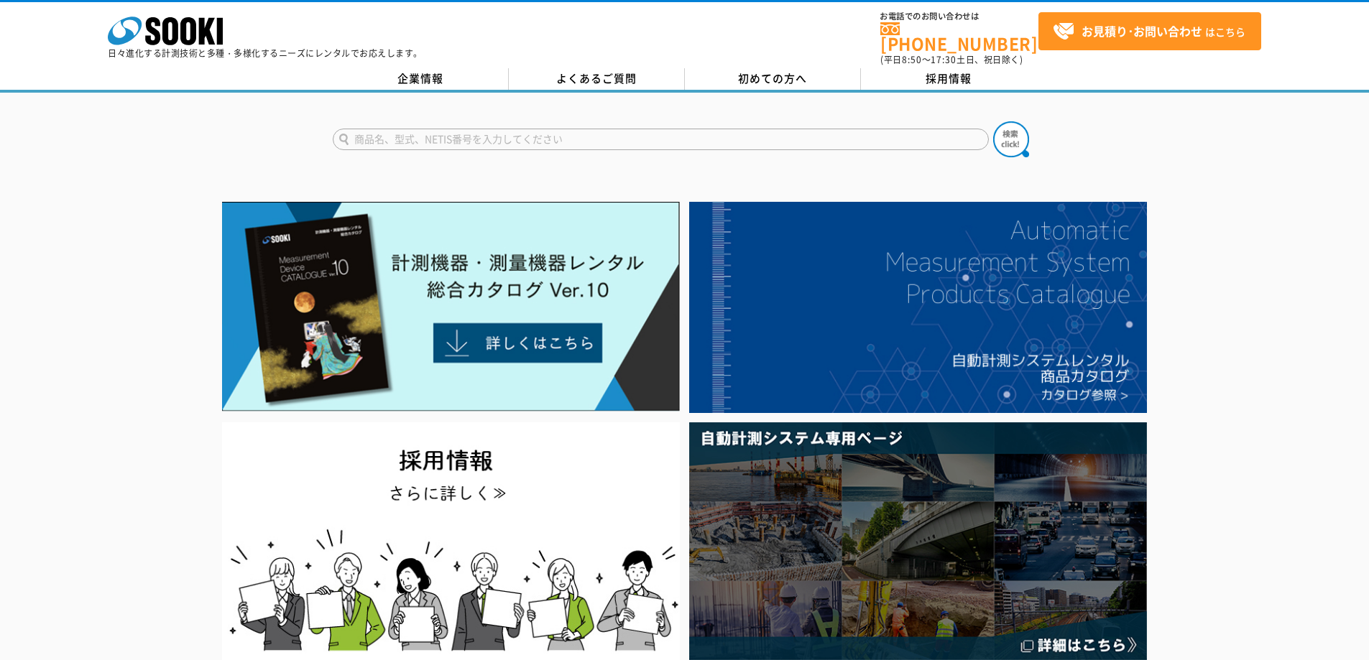  Describe the element at coordinates (918, 541) in the screenshot. I see `img: 自動計測システム専用ページ` at that location.